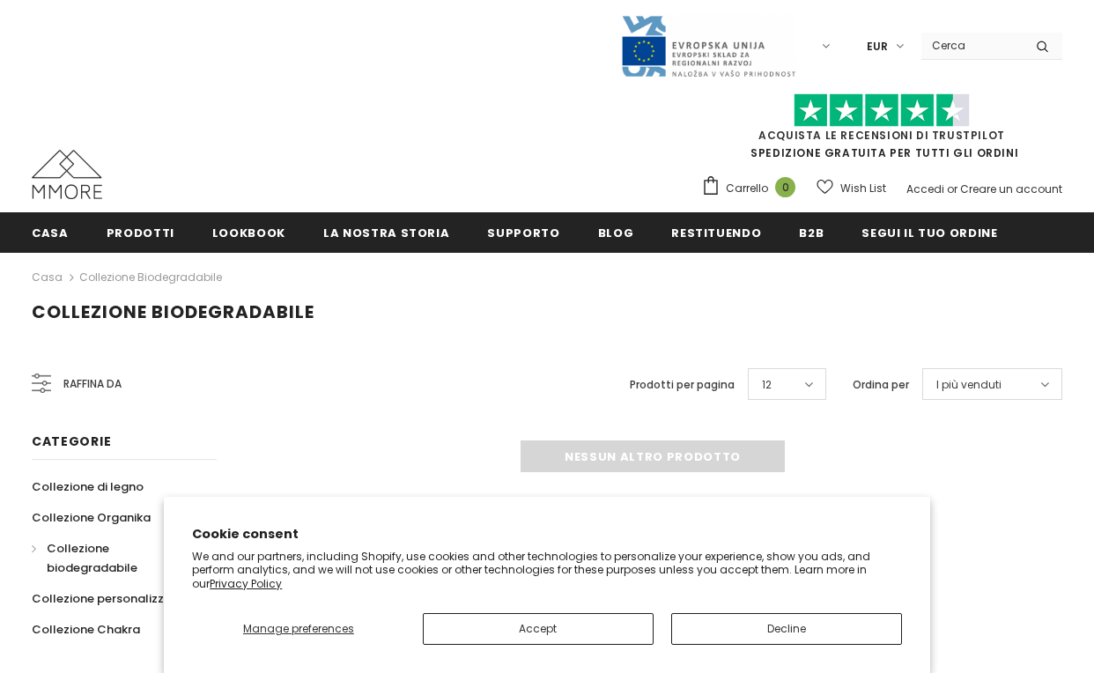 This screenshot has height=673, width=1094. Describe the element at coordinates (523, 233) in the screenshot. I see `span: supporto` at that location.